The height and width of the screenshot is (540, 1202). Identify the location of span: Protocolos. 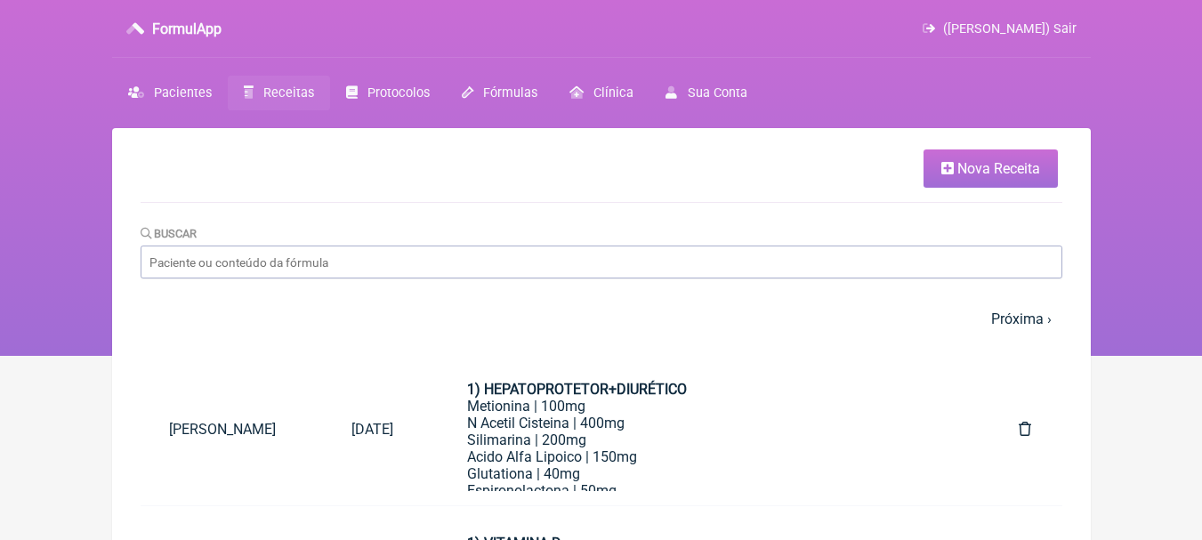
(399, 93).